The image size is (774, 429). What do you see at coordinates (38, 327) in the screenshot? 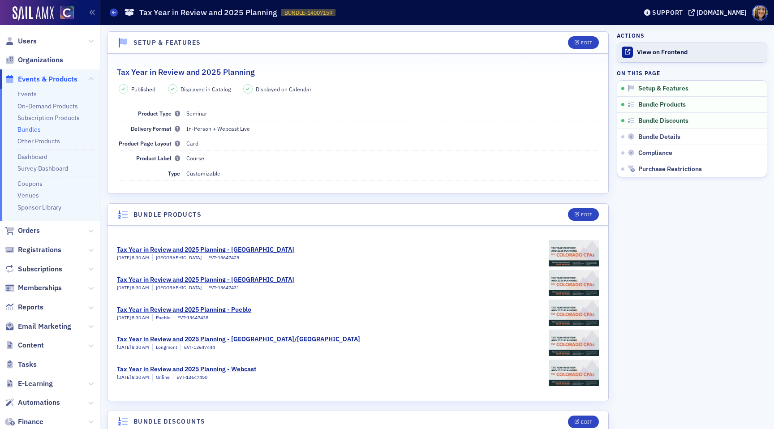
I see `a: Email Marketing` at bounding box center [38, 327].